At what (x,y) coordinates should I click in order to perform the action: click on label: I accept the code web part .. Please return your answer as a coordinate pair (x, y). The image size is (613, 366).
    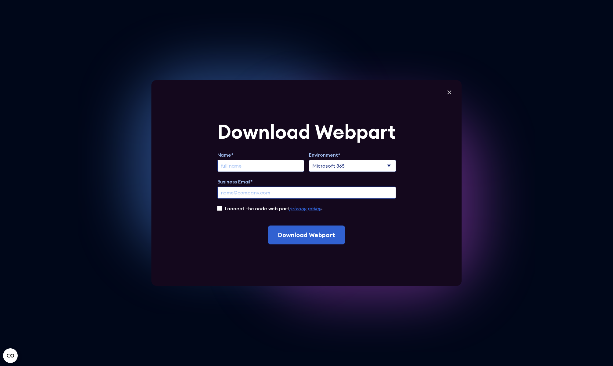
    Looking at the image, I should click on (274, 209).